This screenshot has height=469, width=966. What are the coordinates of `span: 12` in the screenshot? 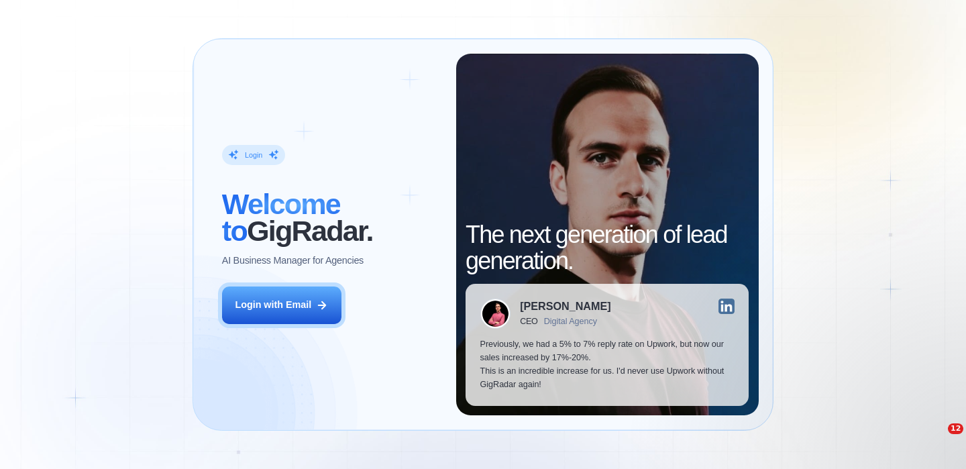 It's located at (955, 429).